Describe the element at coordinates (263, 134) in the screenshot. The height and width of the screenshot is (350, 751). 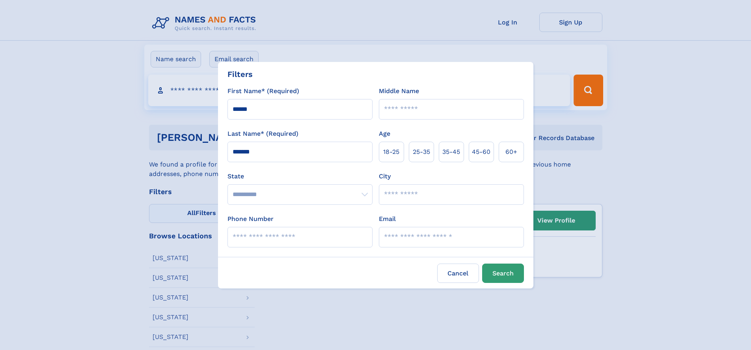
I see `label: Last Name* (Required)` at that location.